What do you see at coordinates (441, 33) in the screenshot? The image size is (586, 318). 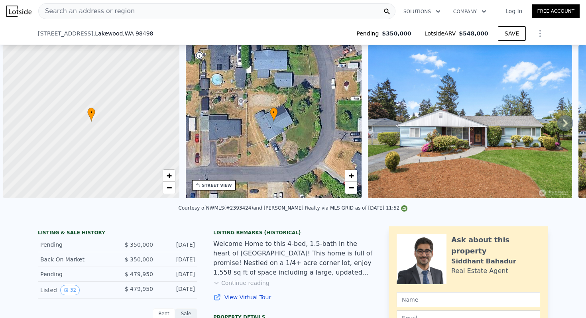 I see `span: Lotside ARV` at bounding box center [441, 33].